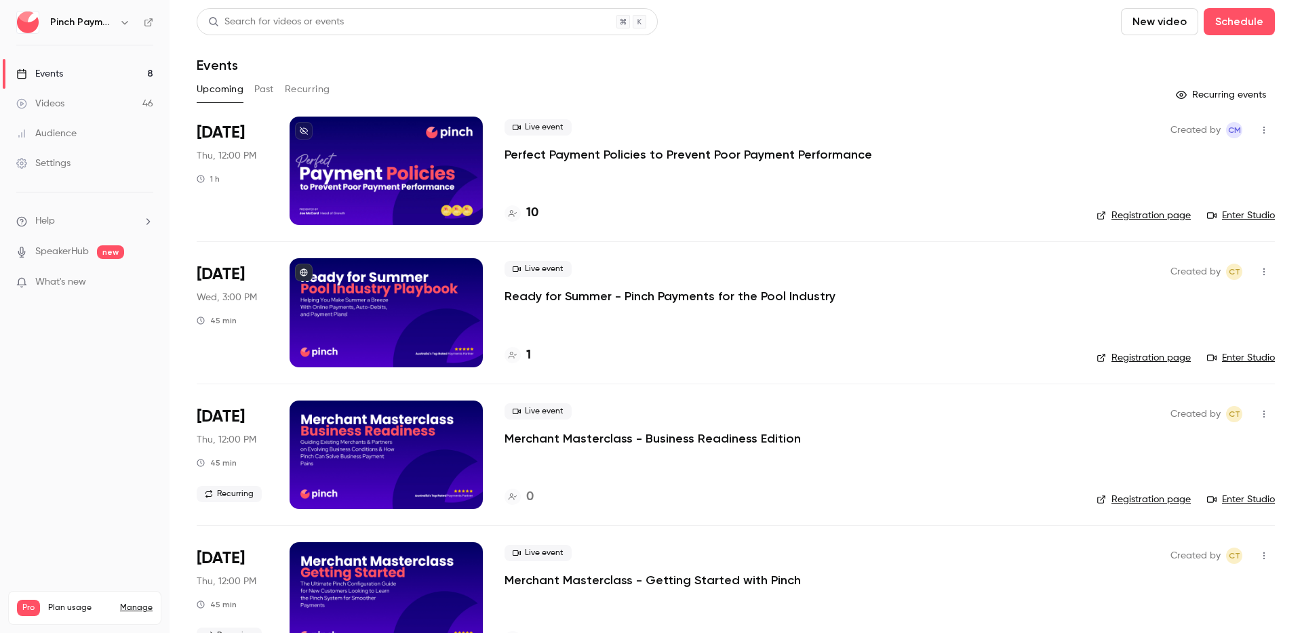  I want to click on a: Merchant Masterclass - Business Readiness Edition, so click(652, 439).